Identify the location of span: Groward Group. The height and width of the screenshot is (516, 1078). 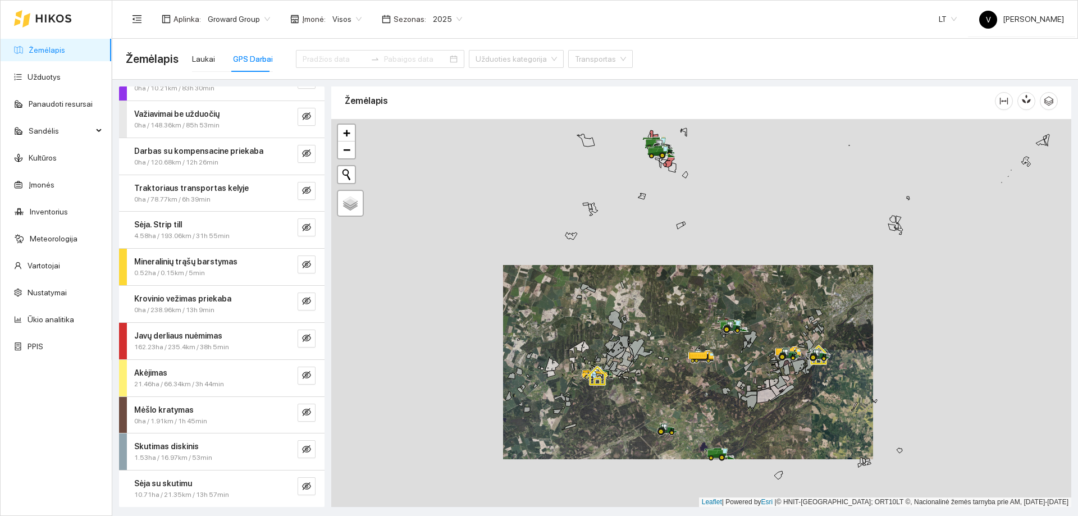
(239, 19).